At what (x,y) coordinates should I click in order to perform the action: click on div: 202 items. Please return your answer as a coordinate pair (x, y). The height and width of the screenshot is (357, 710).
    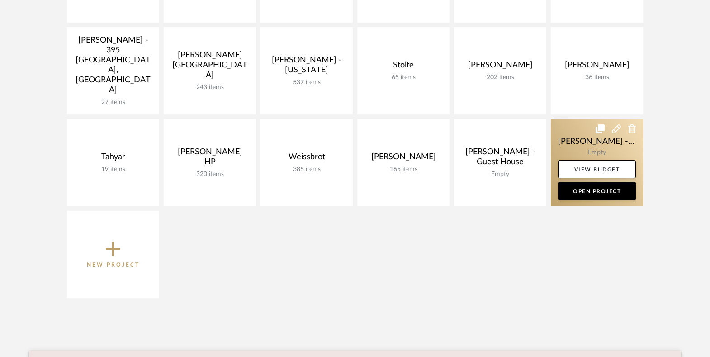
    Looking at the image, I should click on (501, 77).